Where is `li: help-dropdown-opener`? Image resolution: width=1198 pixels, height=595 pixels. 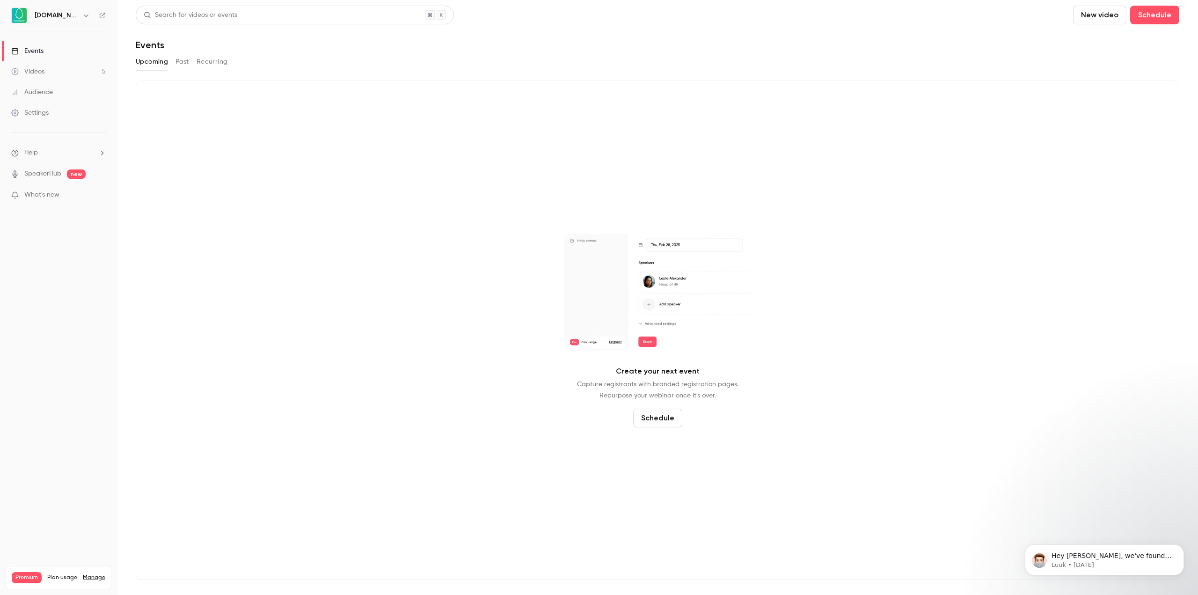
li: help-dropdown-opener is located at coordinates (59, 153).